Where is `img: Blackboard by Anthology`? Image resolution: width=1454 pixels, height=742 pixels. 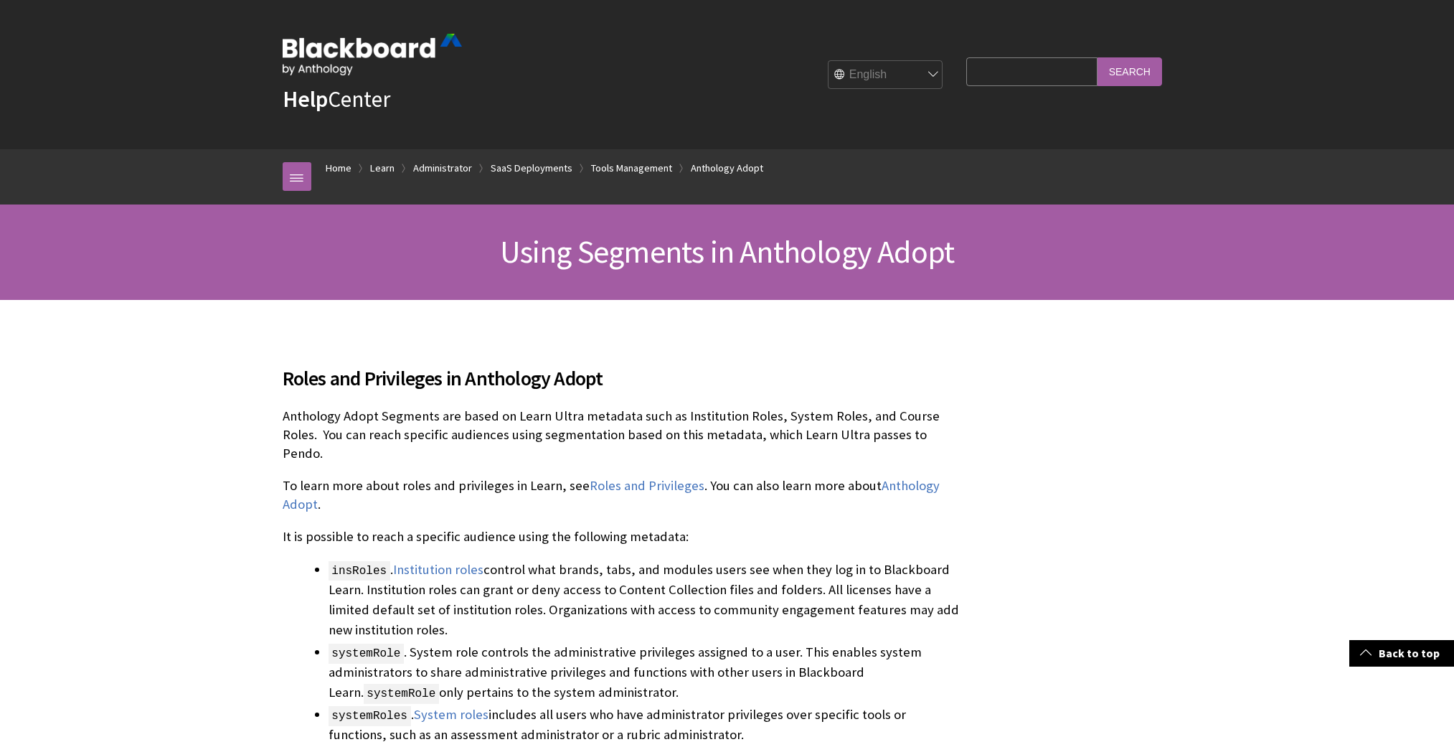 img: Blackboard by Anthology is located at coordinates (372, 55).